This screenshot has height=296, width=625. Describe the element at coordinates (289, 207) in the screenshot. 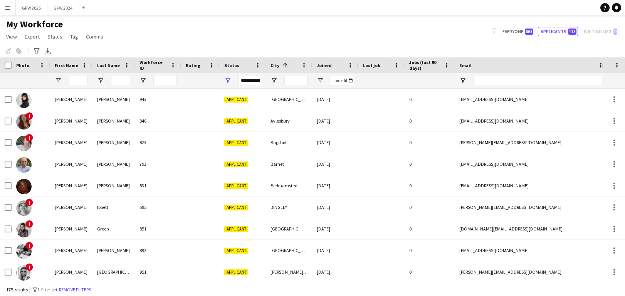

I see `div: BINGLEY` at that location.